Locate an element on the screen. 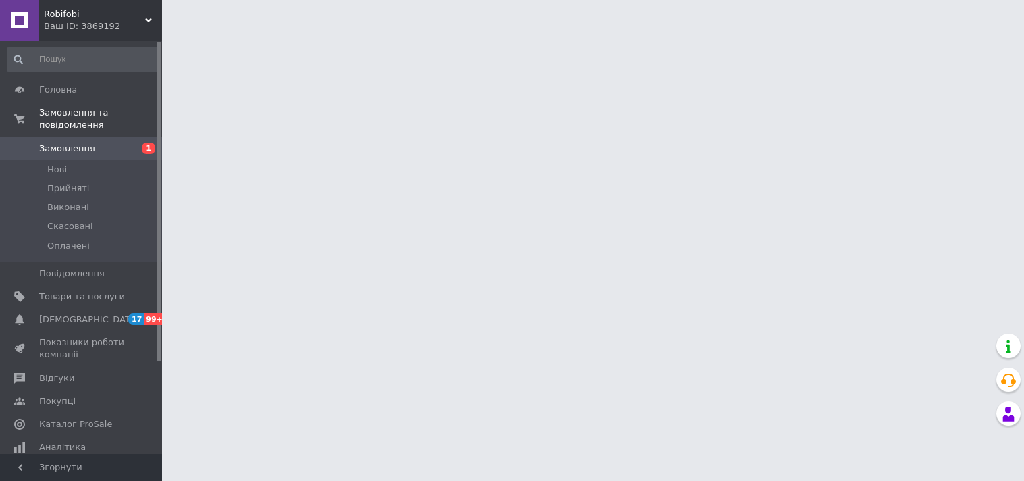 Image resolution: width=1024 pixels, height=481 pixels. span: Аналітика is located at coordinates (62, 447).